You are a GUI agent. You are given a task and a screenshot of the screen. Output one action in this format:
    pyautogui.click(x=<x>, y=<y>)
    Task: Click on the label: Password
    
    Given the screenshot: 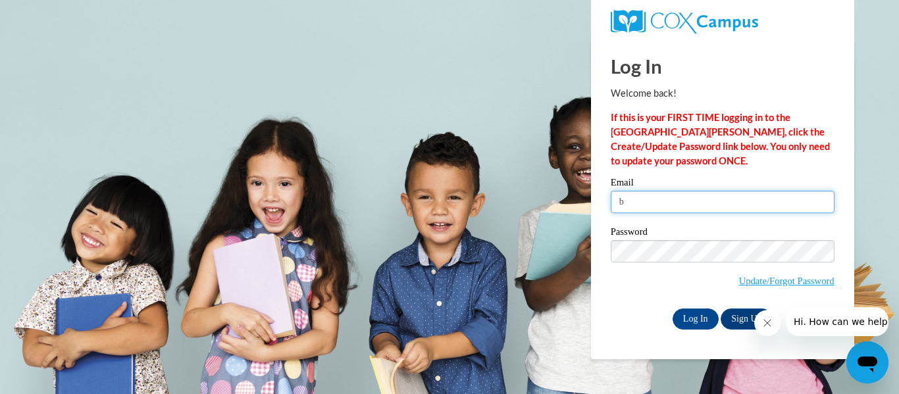 What is the action you would take?
    pyautogui.click(x=722, y=234)
    